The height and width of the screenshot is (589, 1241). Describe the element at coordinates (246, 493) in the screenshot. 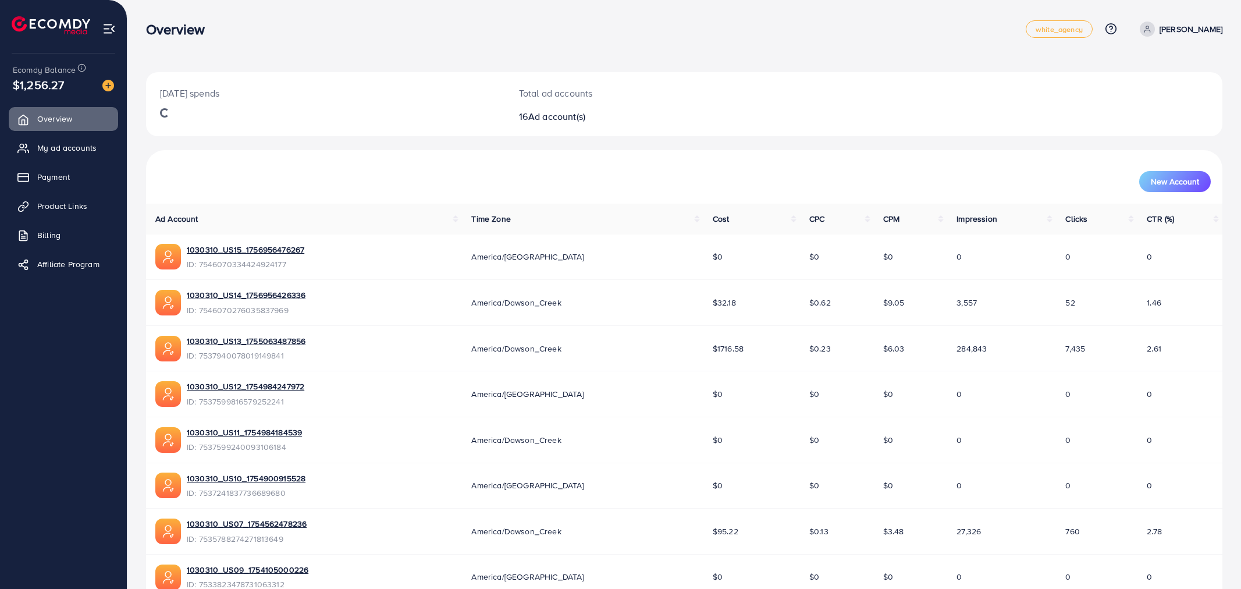

I see `span: ID: 7537241837736689680` at that location.